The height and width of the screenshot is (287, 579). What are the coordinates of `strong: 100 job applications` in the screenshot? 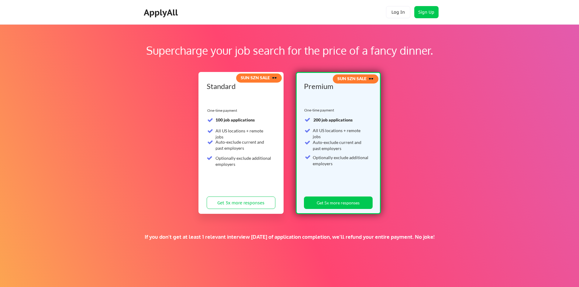 It's located at (235, 120).